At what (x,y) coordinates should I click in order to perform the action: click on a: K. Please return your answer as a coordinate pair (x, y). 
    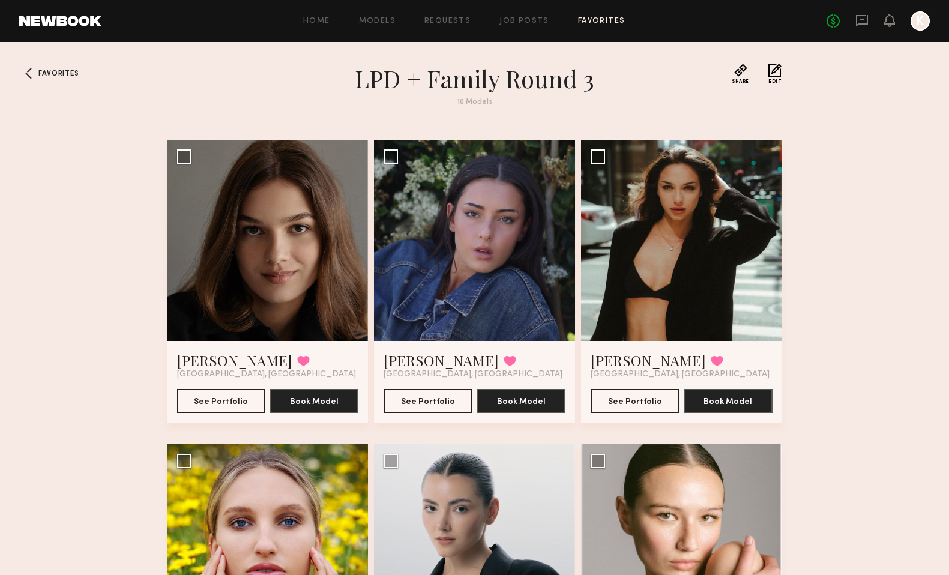
    Looking at the image, I should click on (920, 21).